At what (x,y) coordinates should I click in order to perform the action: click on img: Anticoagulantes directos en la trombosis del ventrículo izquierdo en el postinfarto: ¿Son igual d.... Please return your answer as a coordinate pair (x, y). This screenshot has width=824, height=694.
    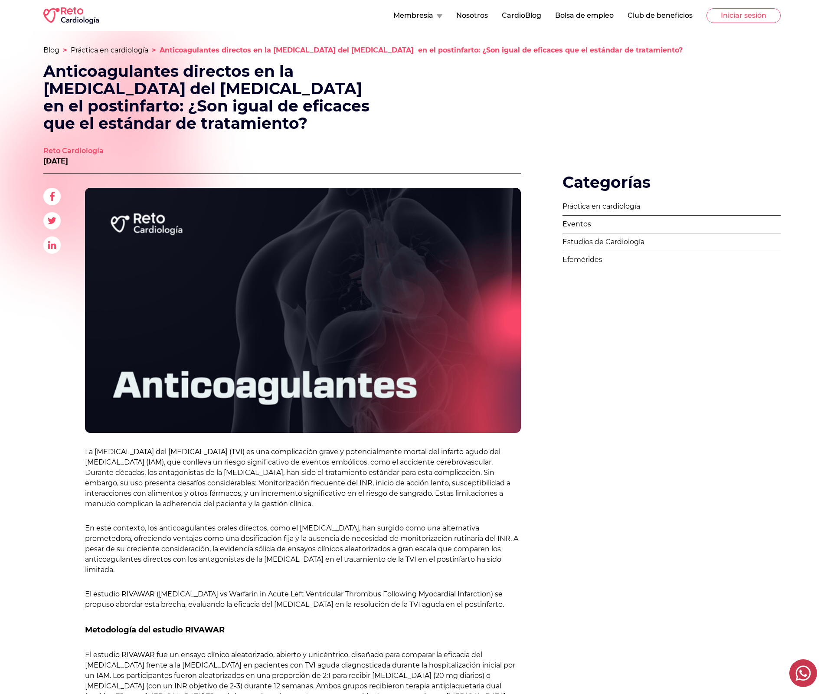
    Looking at the image, I should click on (303, 310).